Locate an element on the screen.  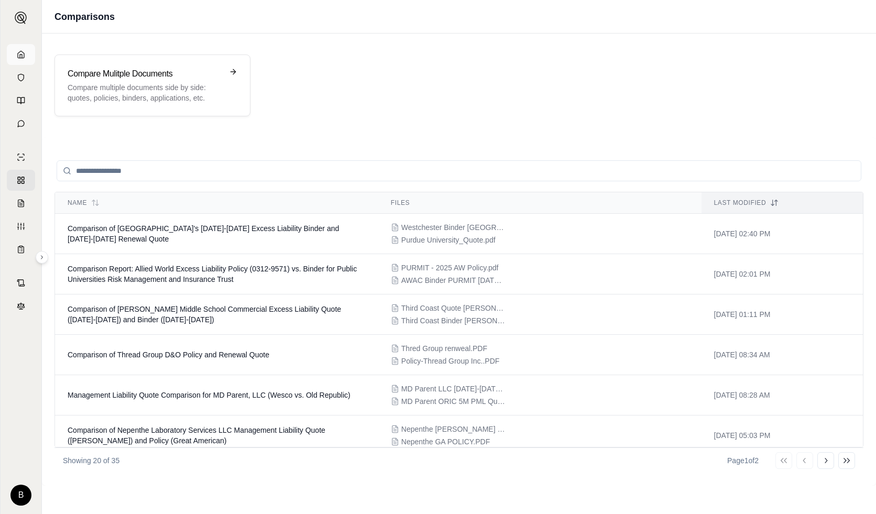
a: Claim Coverage is located at coordinates (21, 203).